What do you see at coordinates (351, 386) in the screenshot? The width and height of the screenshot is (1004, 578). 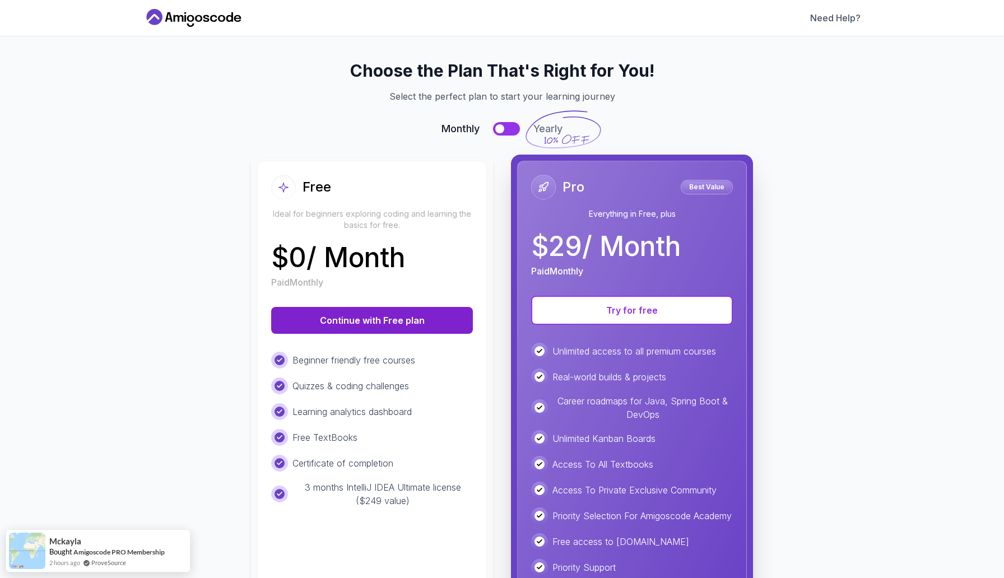 I see `p: Quizzes & coding challenges` at bounding box center [351, 386].